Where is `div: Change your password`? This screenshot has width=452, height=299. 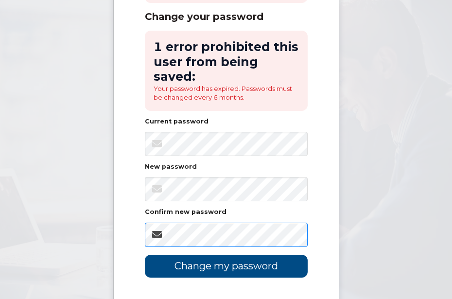 div: Change your password is located at coordinates (226, 17).